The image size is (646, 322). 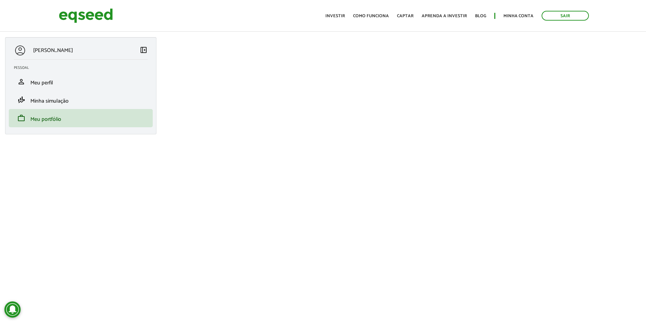 What do you see at coordinates (83, 68) in the screenshot?
I see `h2: Pessoal` at bounding box center [83, 68].